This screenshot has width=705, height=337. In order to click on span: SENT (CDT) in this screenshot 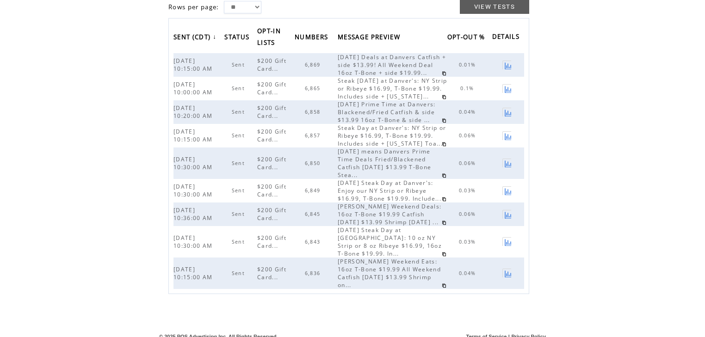, I will do `click(193, 38)`.